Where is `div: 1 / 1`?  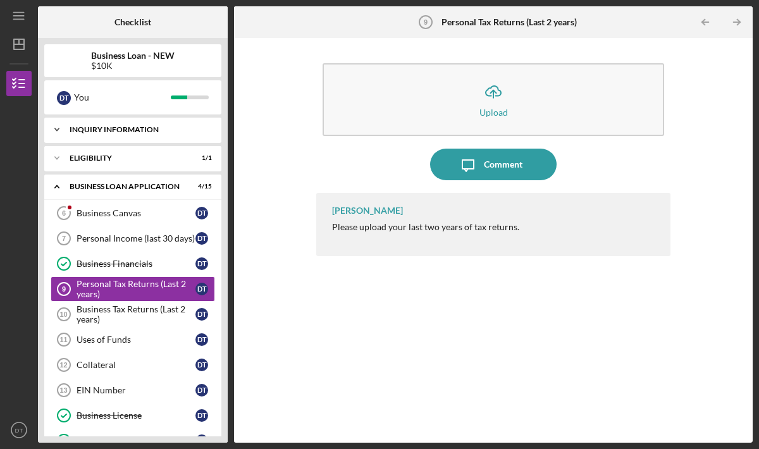
div: 1 / 1 is located at coordinates (201, 158).